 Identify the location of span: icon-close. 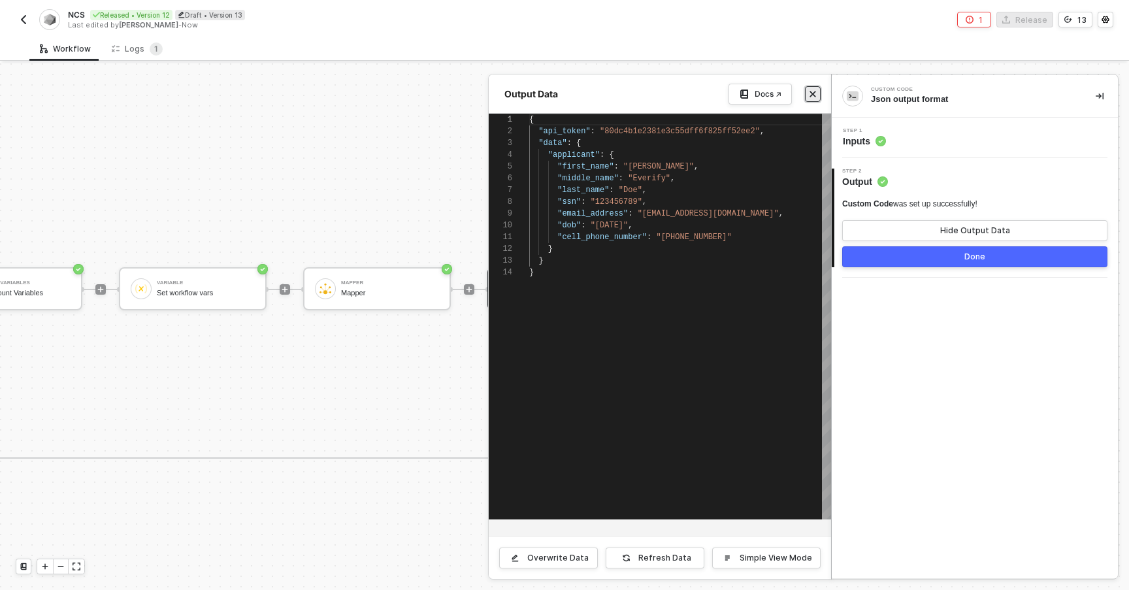
(813, 94).